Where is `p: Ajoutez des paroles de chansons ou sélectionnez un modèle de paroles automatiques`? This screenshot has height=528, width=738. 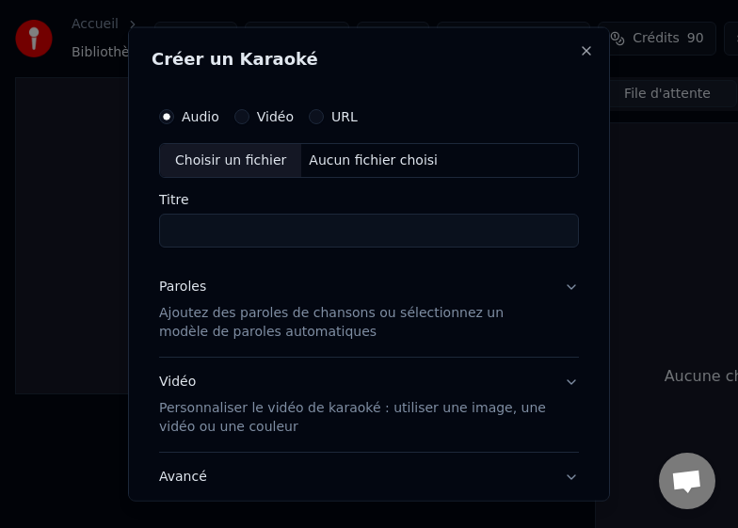 p: Ajoutez des paroles de chansons ou sélectionnez un modèle de paroles automatiques is located at coordinates (354, 323).